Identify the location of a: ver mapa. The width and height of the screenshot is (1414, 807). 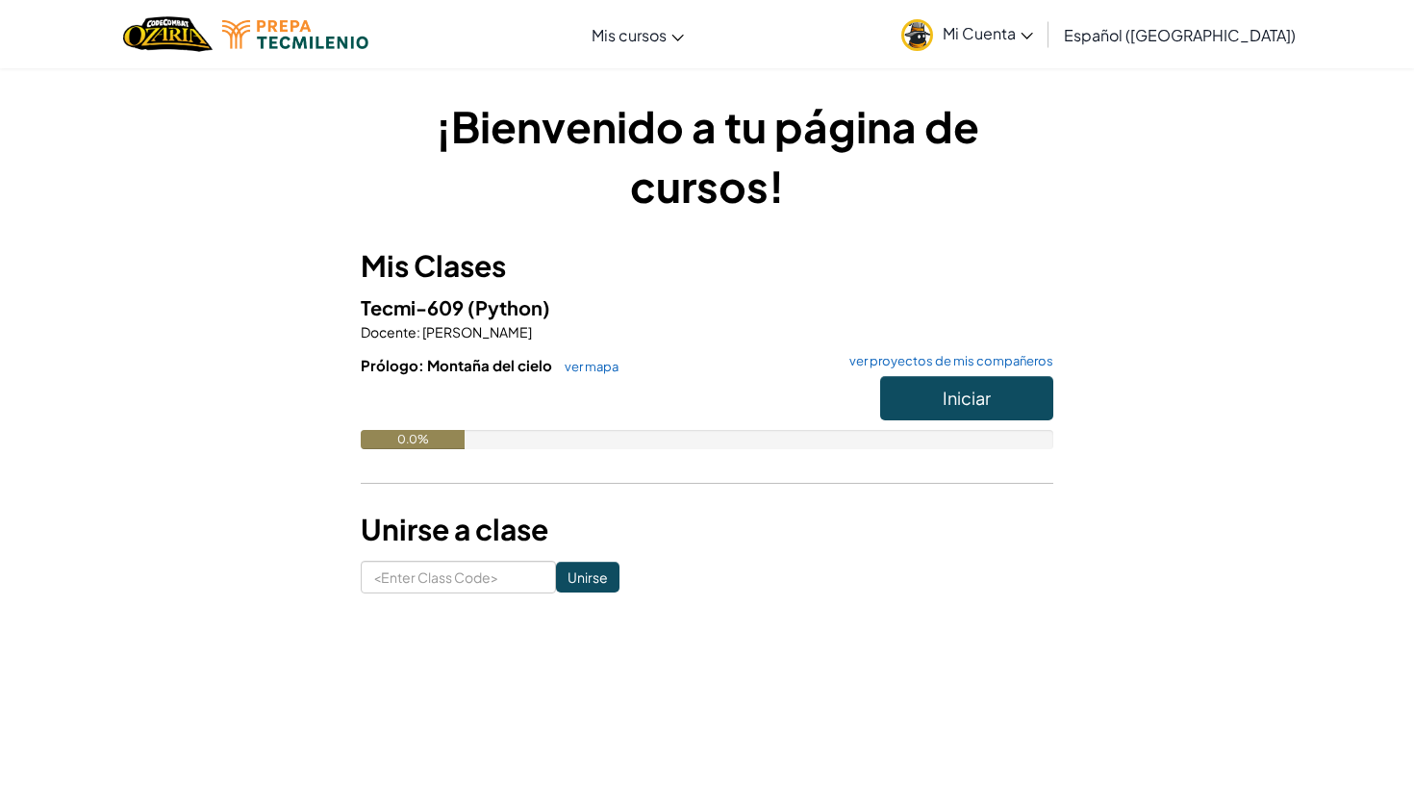
(587, 366).